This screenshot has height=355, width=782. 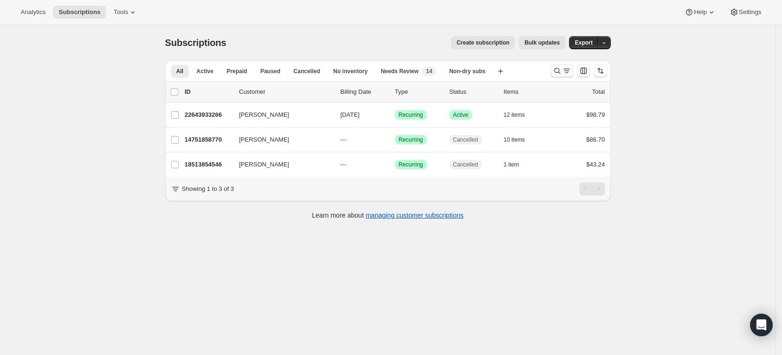 What do you see at coordinates (364, 92) in the screenshot?
I see `p: Billing Date` at bounding box center [364, 92].